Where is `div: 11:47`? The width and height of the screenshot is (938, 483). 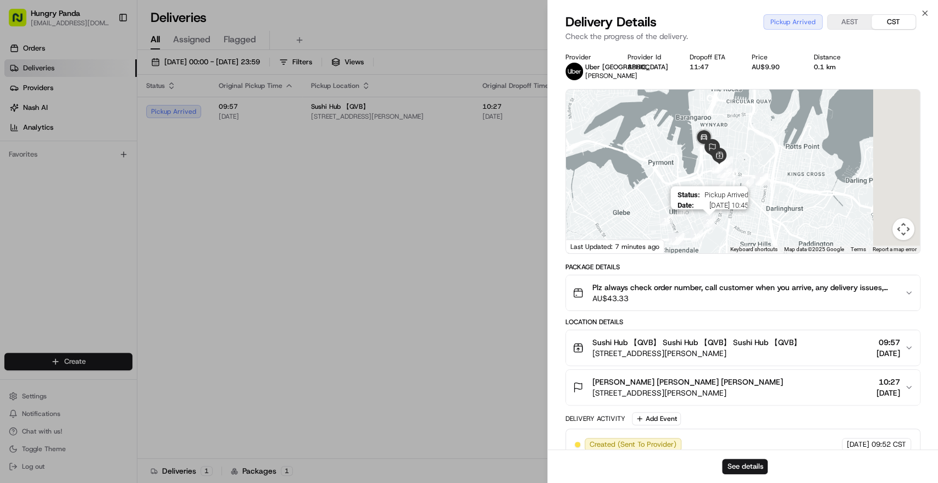 div: 11:47 is located at coordinates (712, 67).